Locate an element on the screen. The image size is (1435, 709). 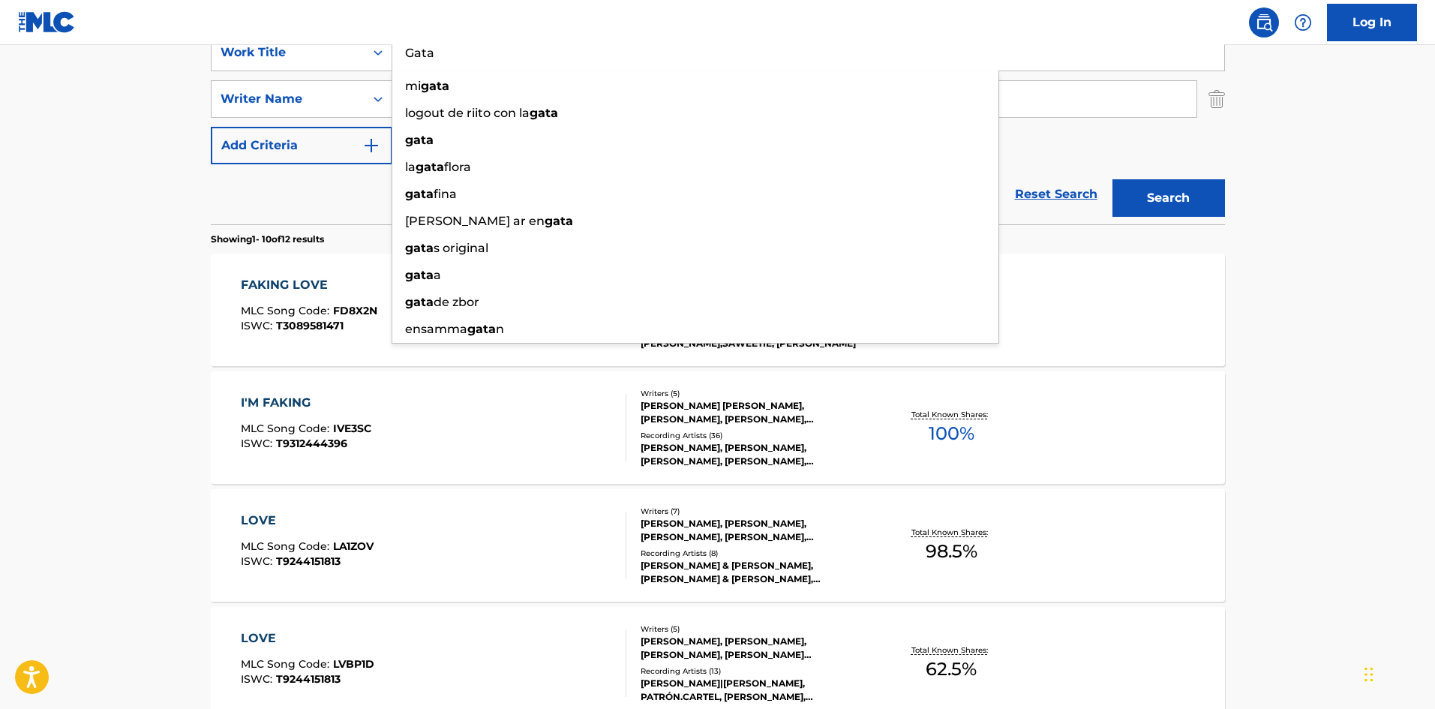
span: 100 % is located at coordinates (951, 434).